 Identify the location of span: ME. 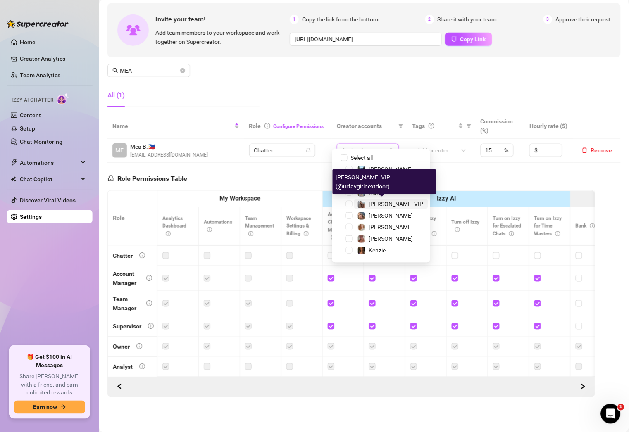
(120, 150).